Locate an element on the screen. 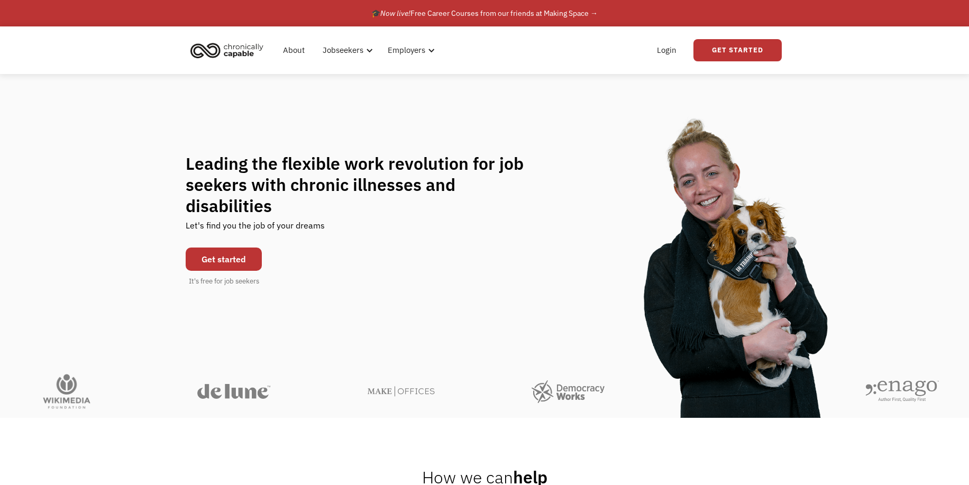  a: About is located at coordinates (294, 50).